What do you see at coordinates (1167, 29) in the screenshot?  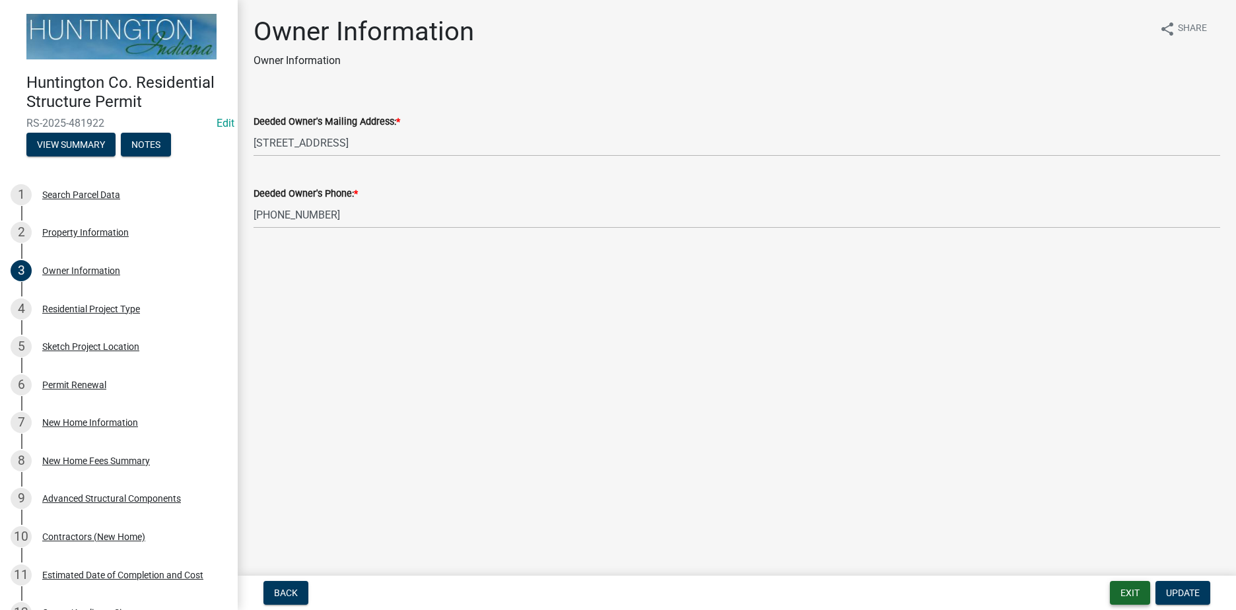 I see `i: share` at bounding box center [1167, 29].